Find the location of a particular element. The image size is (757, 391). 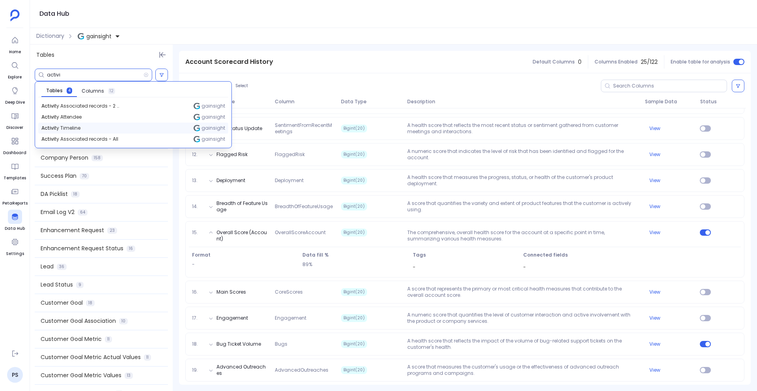

p: A numeric score that quantifies the level of customer interaction and active involvement with the... is located at coordinates (523, 318).